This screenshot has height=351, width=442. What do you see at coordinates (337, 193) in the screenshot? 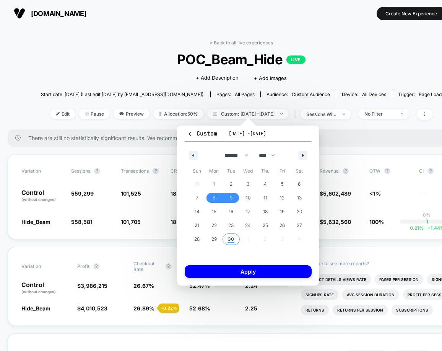
I see `span: 5,602,489` at bounding box center [337, 193].